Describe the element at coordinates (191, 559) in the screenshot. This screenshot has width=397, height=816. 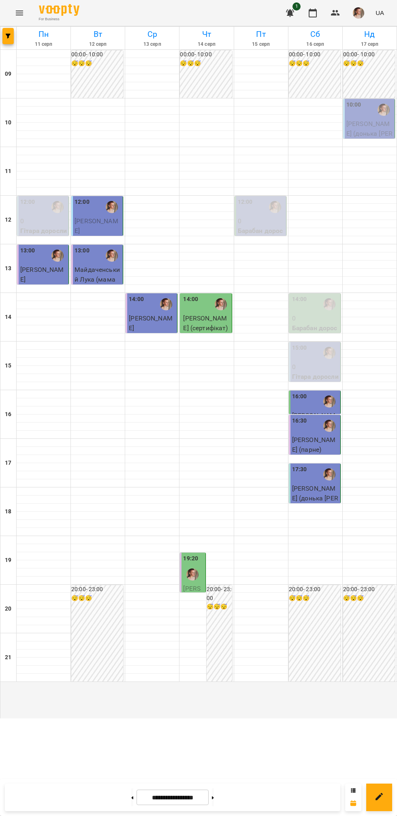
I see `label: 19:20` at that location.